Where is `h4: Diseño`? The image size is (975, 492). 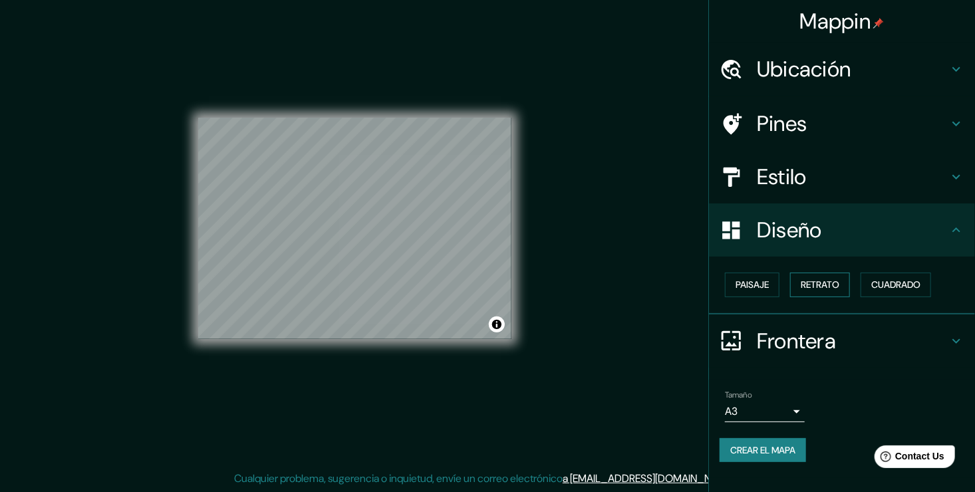
h4: Diseño is located at coordinates (853, 230).